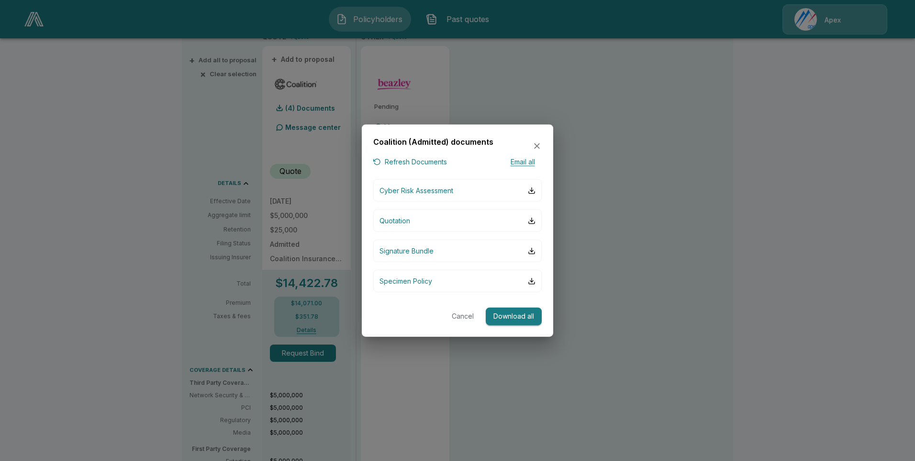 The image size is (915, 461). What do you see at coordinates (458, 250) in the screenshot?
I see `button: Signature Bundle` at bounding box center [458, 250].